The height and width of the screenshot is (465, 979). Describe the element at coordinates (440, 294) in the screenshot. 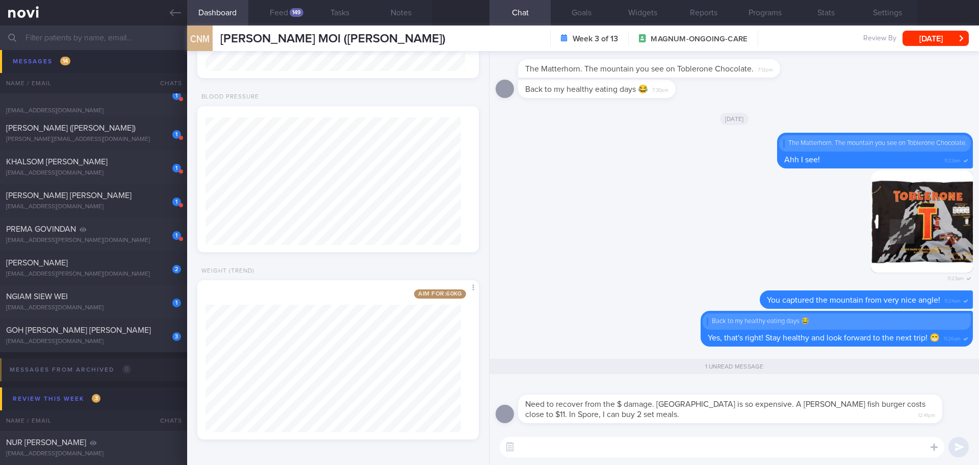

I see `span: Aim for: 60 kg` at that location.